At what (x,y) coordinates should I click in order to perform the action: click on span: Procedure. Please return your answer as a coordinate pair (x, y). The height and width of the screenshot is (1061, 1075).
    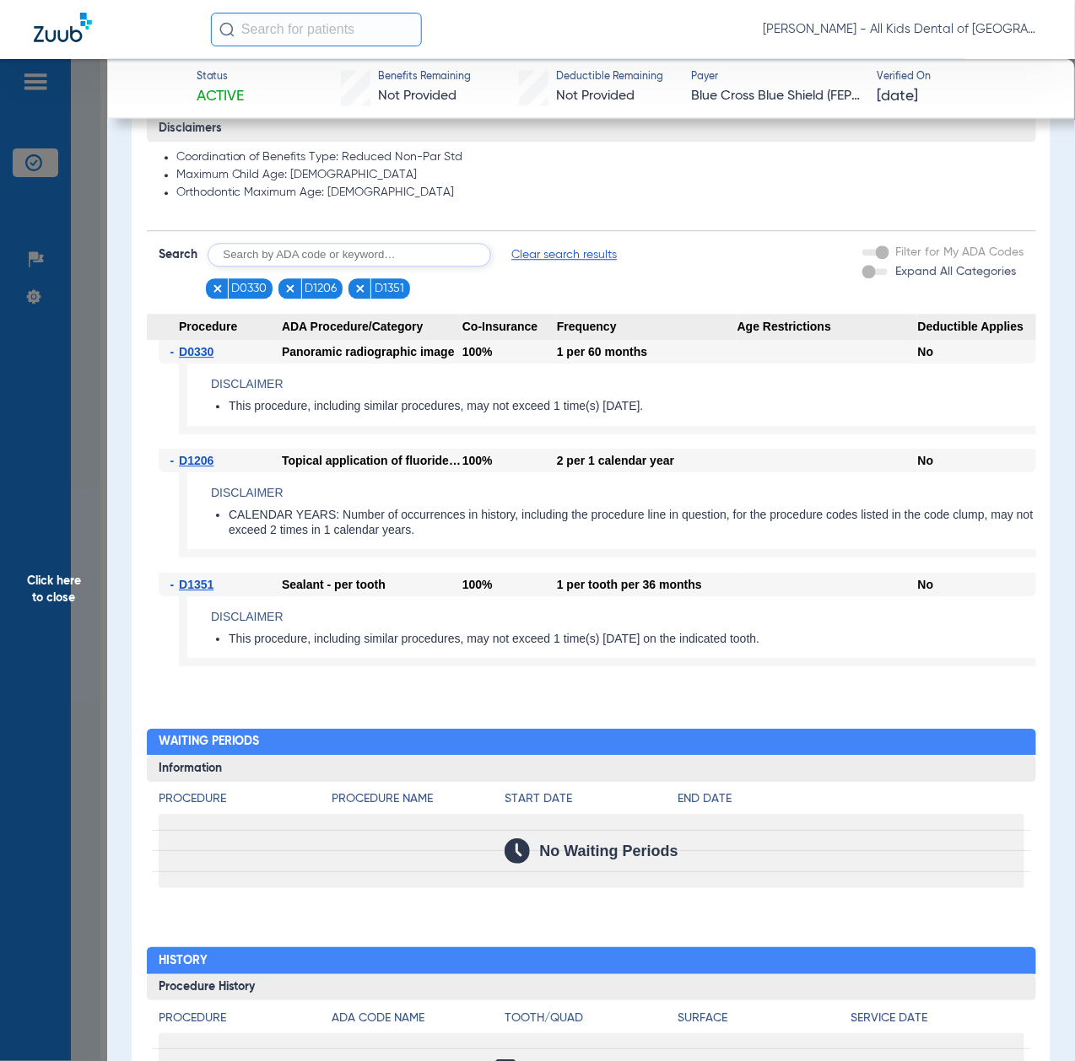
    Looking at the image, I should click on (214, 327).